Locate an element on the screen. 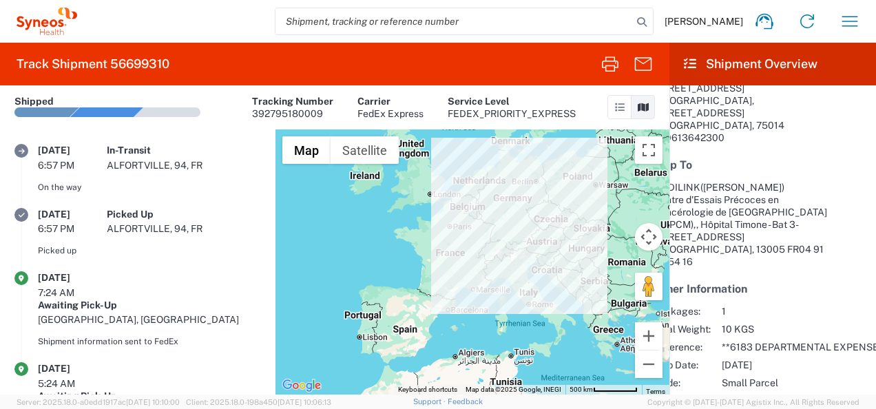  div: 5:24 AM is located at coordinates (72, 384).